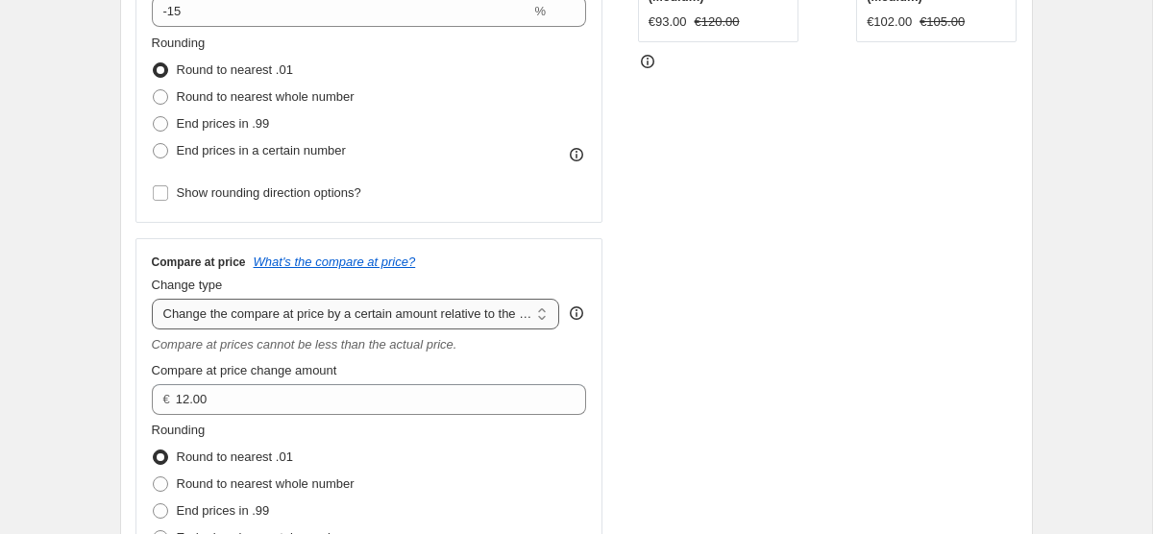 This screenshot has width=1153, height=534. What do you see at coordinates (199, 262) in the screenshot?
I see `h3: Compare at price` at bounding box center [199, 262].